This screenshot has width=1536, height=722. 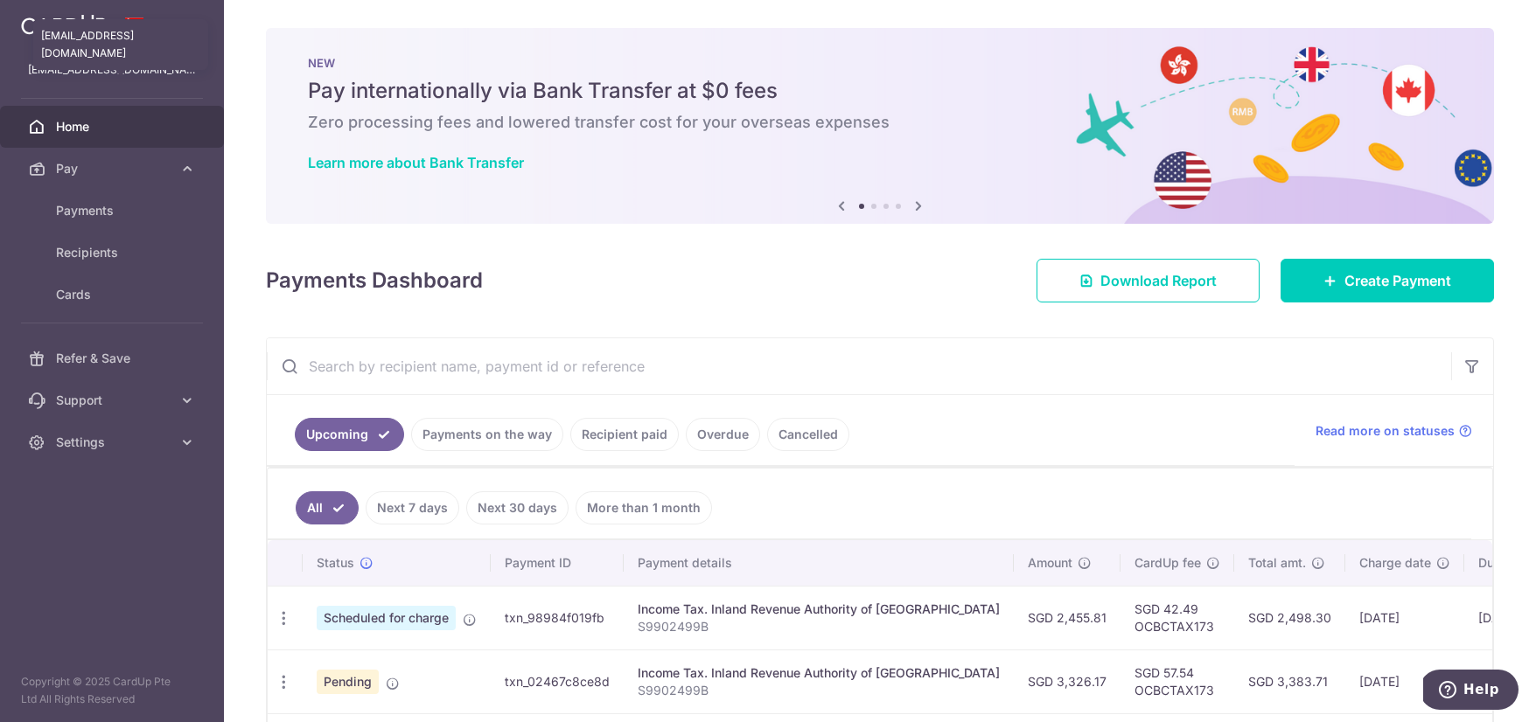 I want to click on td: SGD 2,455.81, so click(x=1067, y=617).